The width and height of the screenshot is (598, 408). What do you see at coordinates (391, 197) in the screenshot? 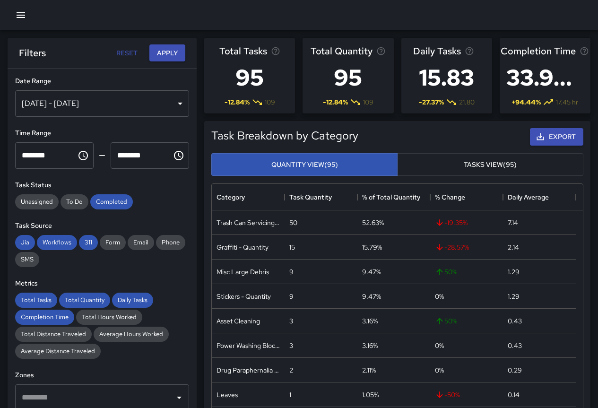
I see `div: % of Total Quantity` at bounding box center [391, 197].